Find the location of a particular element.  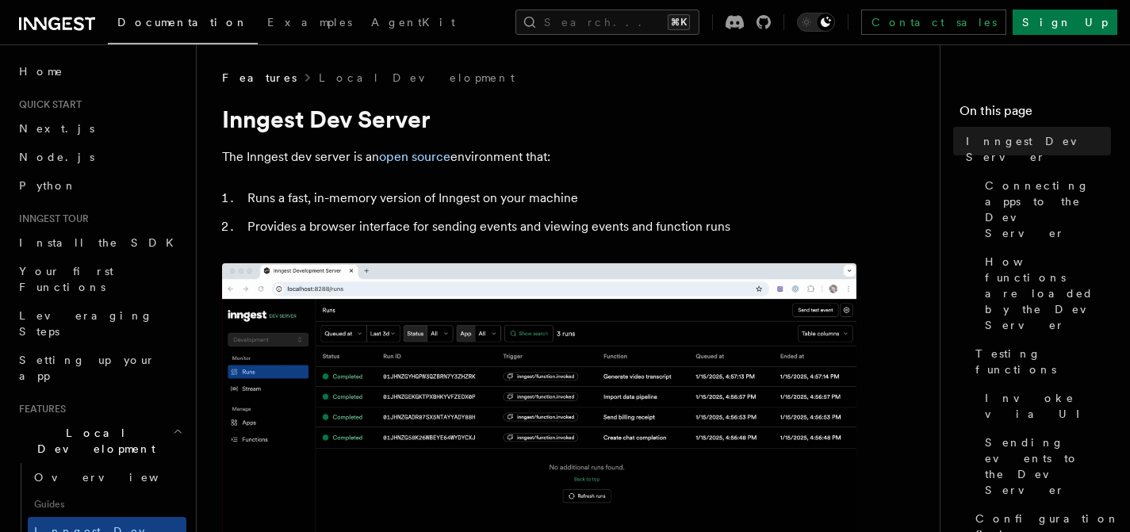

button: Toggle dark mode is located at coordinates (816, 22).